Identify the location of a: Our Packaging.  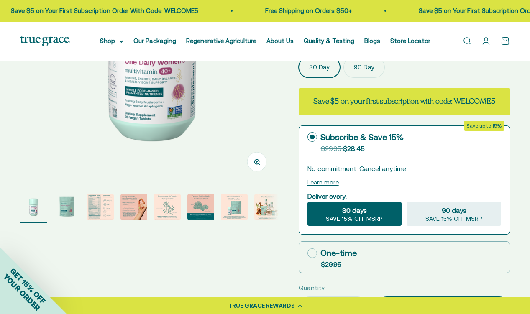
(155, 41).